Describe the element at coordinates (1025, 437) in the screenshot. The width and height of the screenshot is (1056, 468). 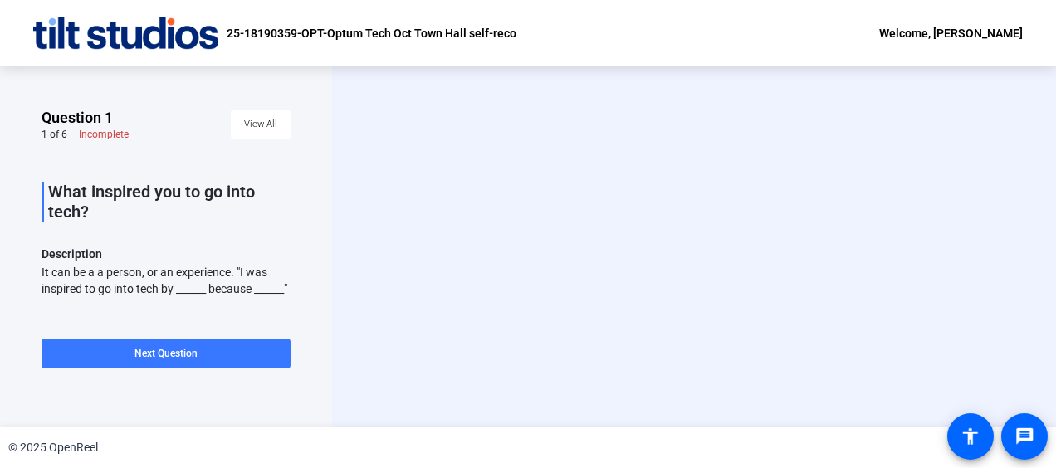
I see `mat-icon: message` at that location.